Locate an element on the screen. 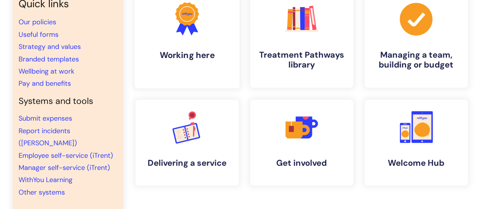 This screenshot has width=480, height=209. a: Manager self-service (iTrent) is located at coordinates (64, 168).